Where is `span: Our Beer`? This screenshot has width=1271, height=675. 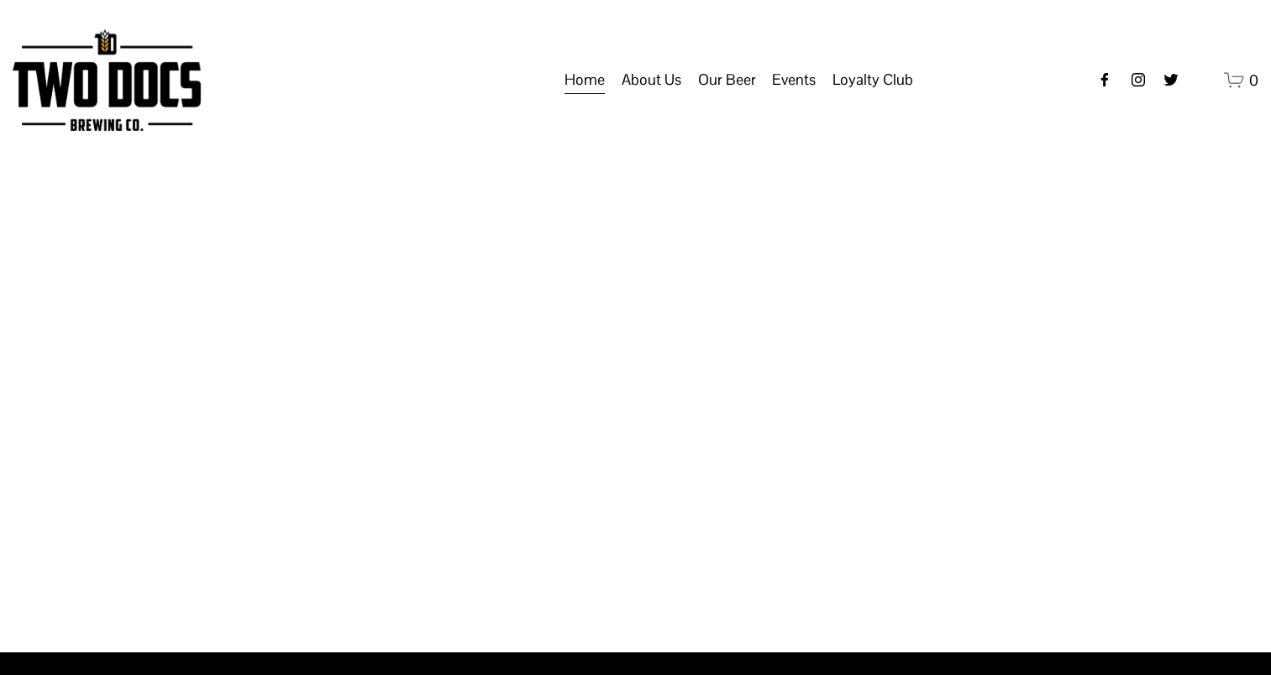 span: Our Beer is located at coordinates (727, 80).